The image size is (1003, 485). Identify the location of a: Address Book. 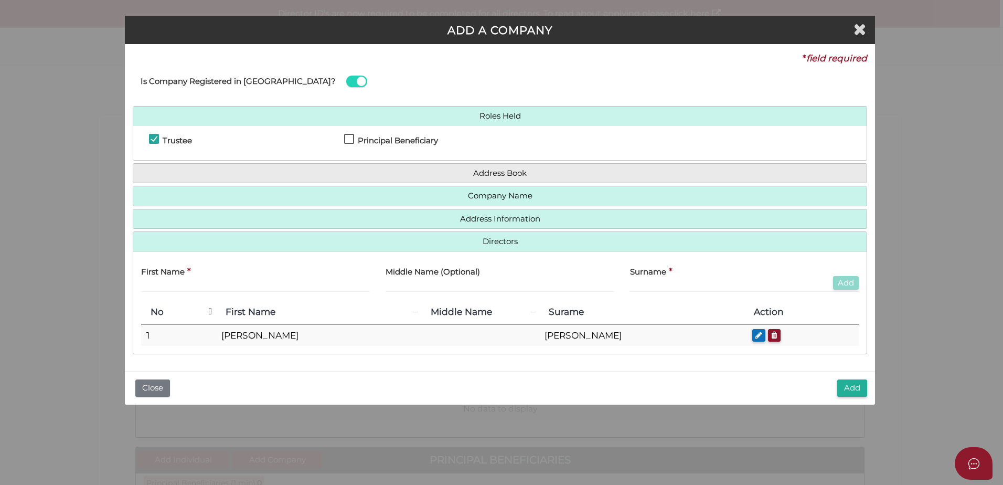
(500, 173).